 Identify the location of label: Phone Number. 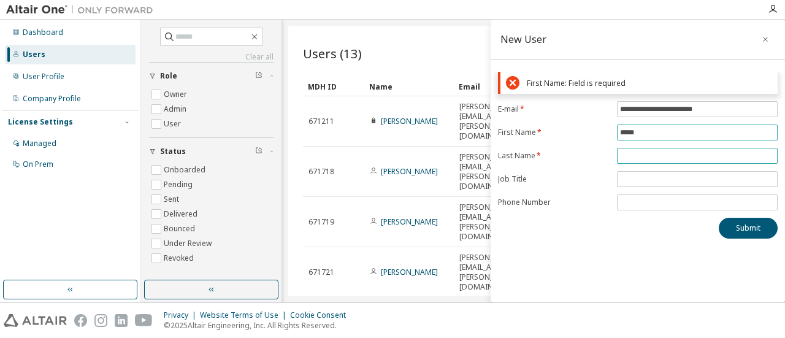
(554, 202).